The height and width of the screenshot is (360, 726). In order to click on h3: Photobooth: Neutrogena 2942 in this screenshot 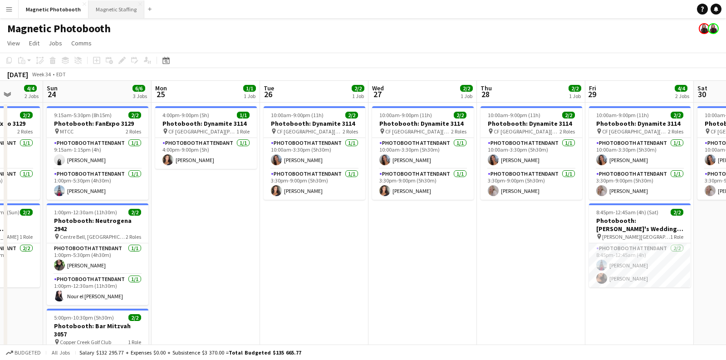, I will do `click(98, 225)`.